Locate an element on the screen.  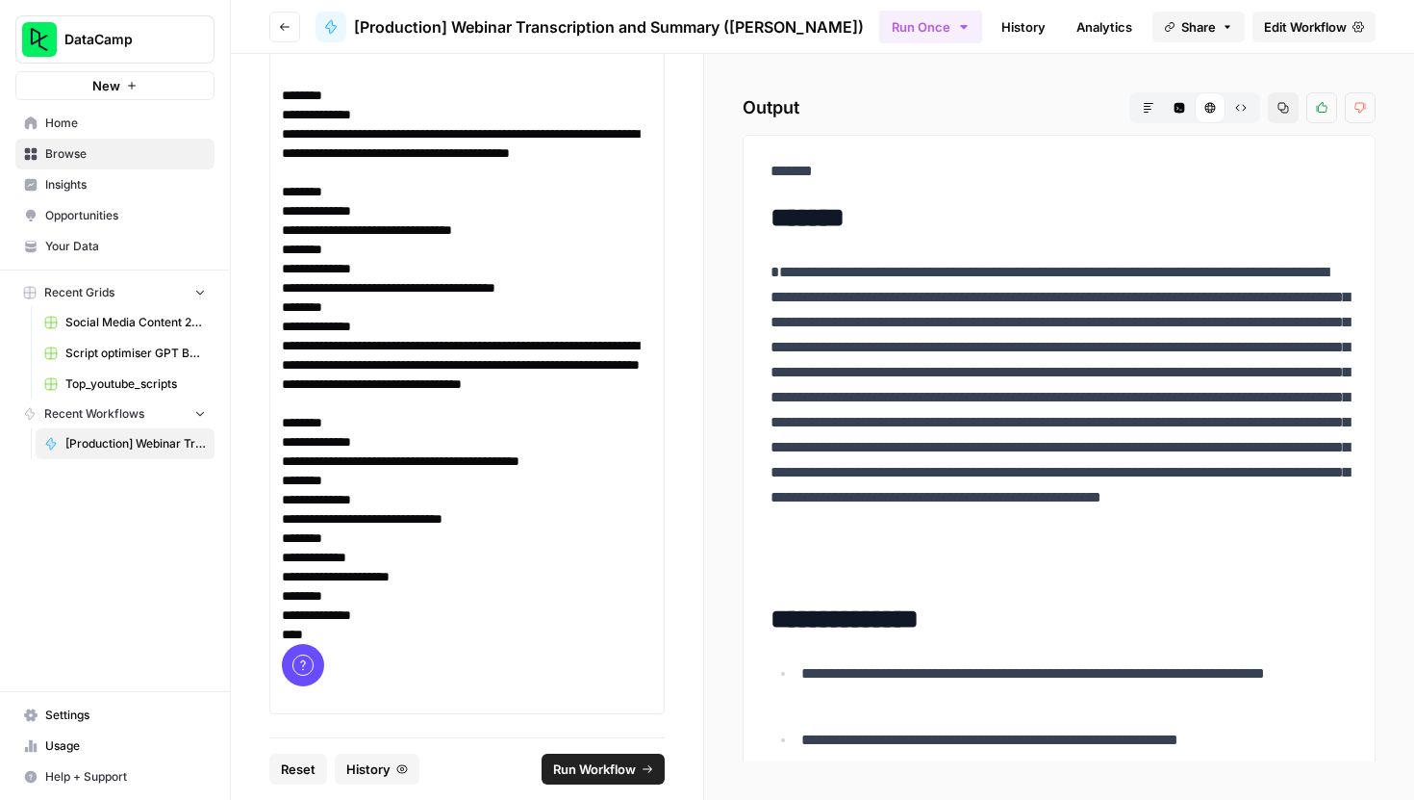
span: Reset is located at coordinates (298, 769).